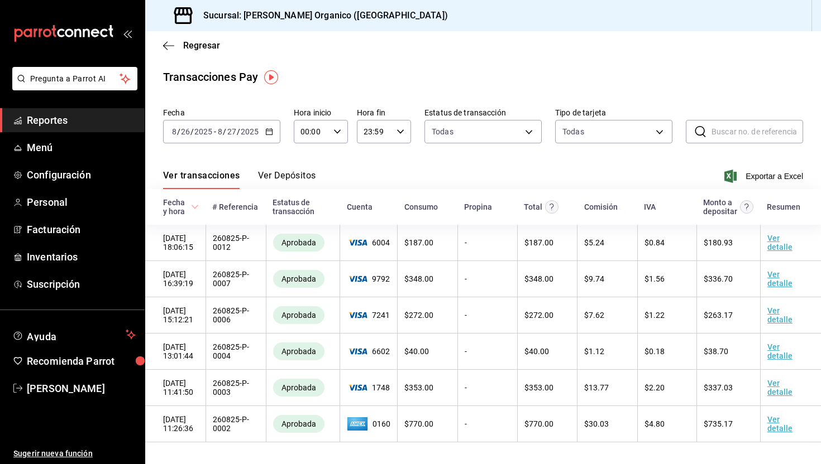 This screenshot has height=464, width=821. Describe the element at coordinates (81, 361) in the screenshot. I see `span: Recomienda Parrot` at that location.